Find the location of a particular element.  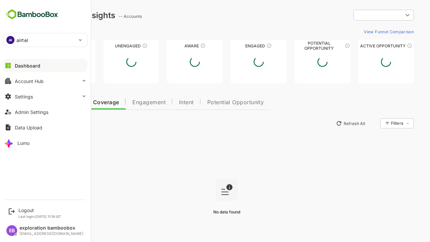

div: Settings is located at coordinates (24, 96).